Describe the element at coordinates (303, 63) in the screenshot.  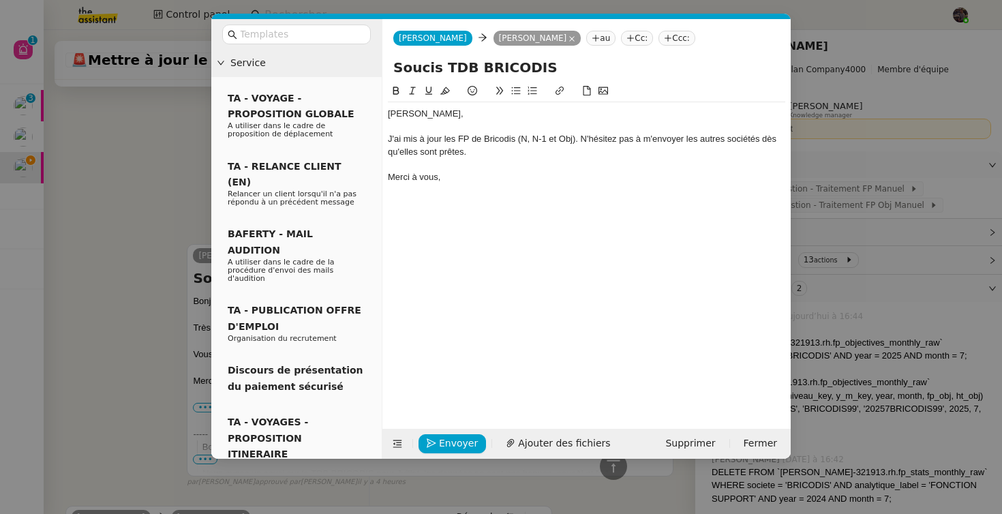
I see `span: Service` at that location.